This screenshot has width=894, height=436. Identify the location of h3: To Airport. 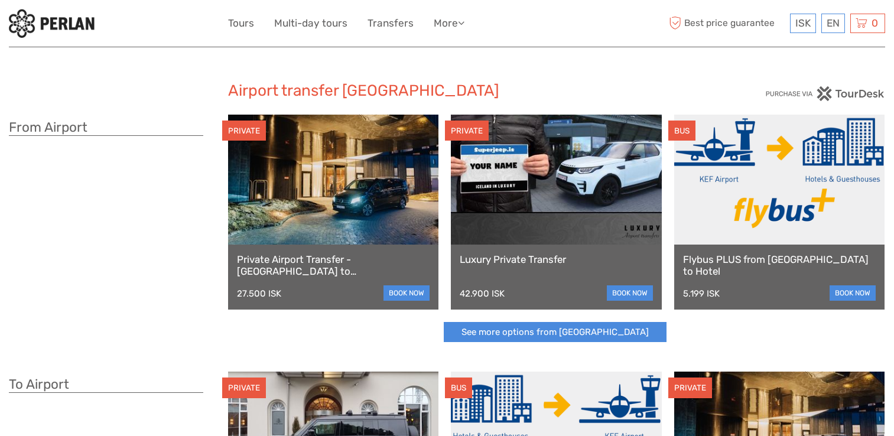
(106, 385).